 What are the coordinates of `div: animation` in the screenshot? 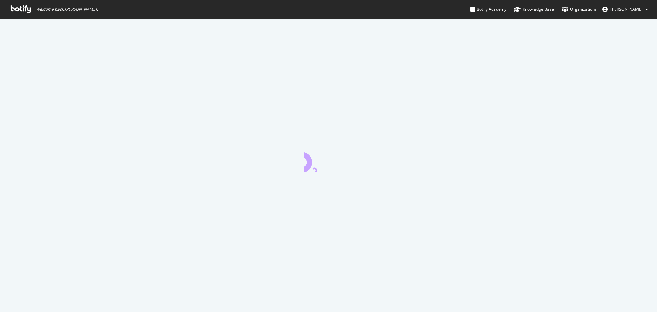 It's located at (329, 160).